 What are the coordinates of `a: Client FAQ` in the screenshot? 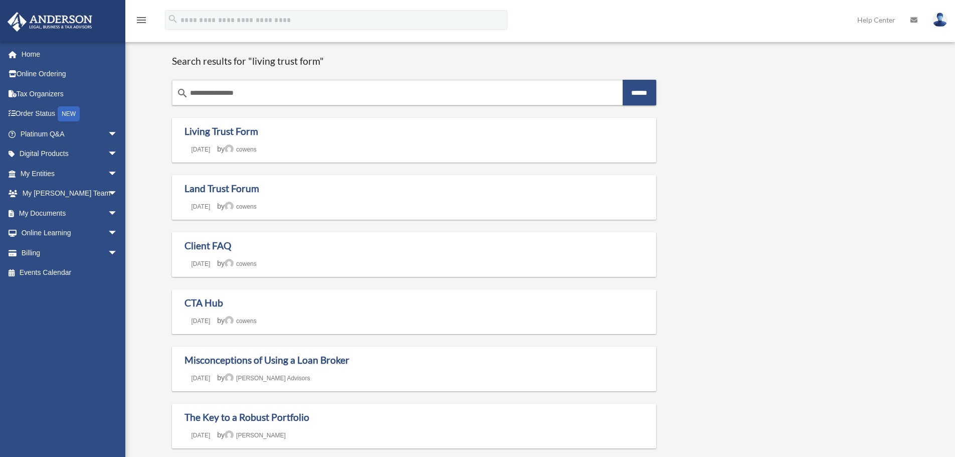 It's located at (208, 245).